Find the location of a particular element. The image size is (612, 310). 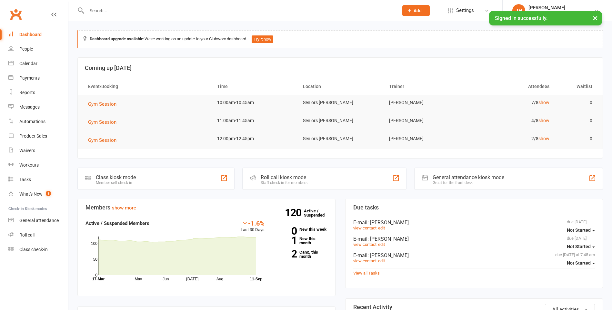

div: Workouts is located at coordinates (29, 165).